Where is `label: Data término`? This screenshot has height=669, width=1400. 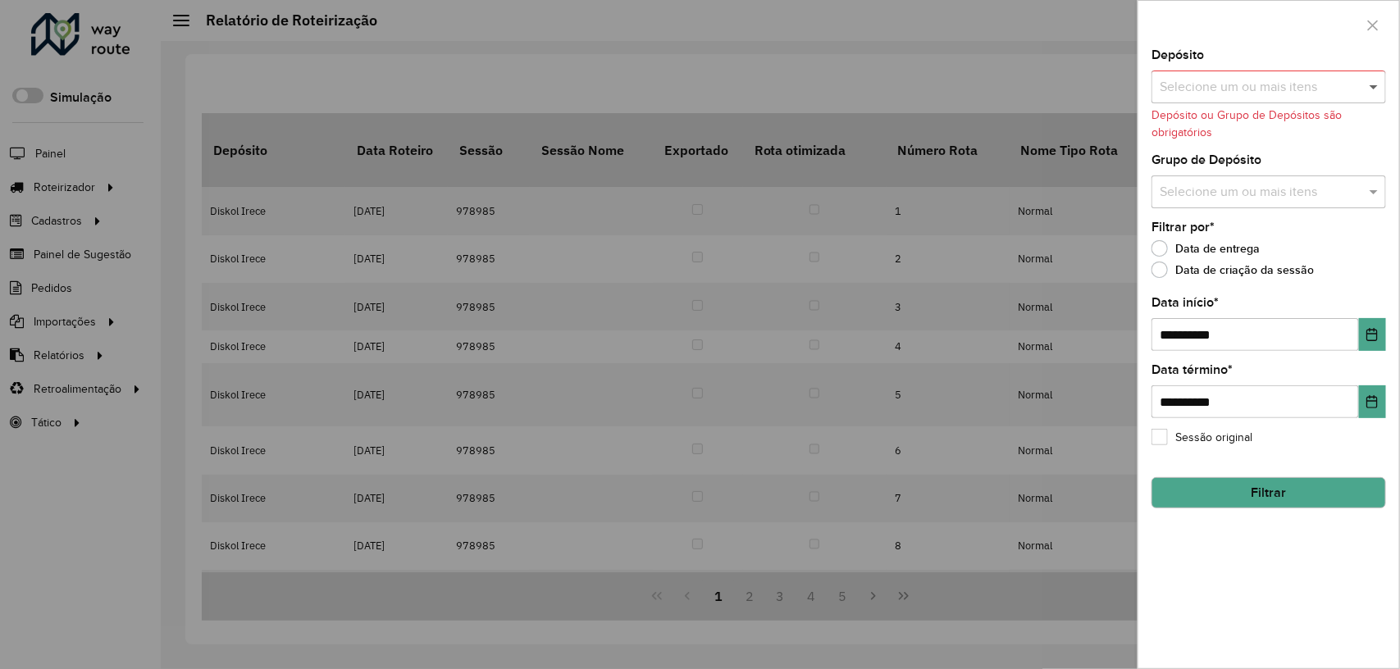 label: Data término is located at coordinates (1192, 370).